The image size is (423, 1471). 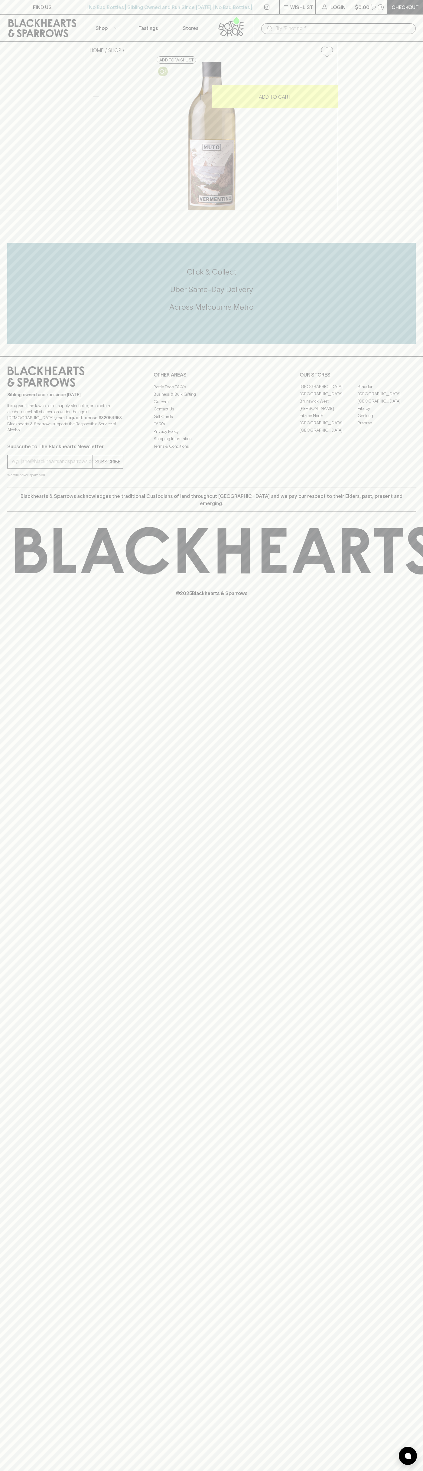 I want to click on a: HOME, so click(x=97, y=50).